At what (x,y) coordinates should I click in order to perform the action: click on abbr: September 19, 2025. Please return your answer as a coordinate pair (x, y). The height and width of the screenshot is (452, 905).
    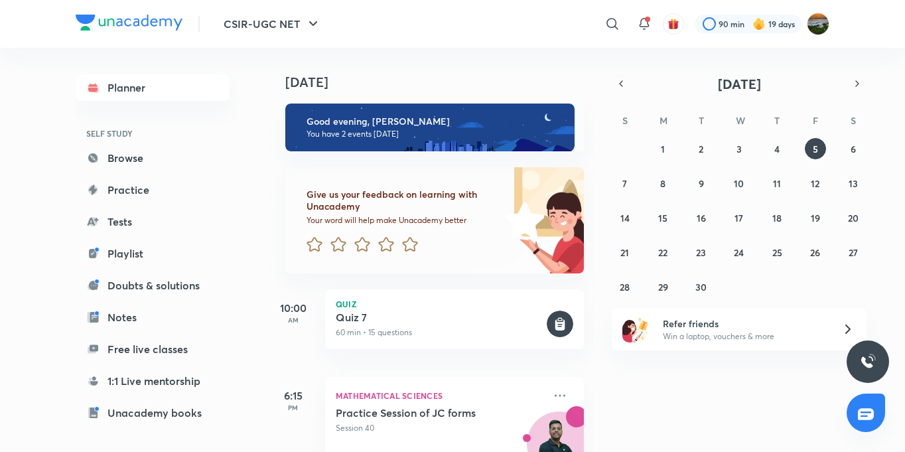
    Looking at the image, I should click on (816, 218).